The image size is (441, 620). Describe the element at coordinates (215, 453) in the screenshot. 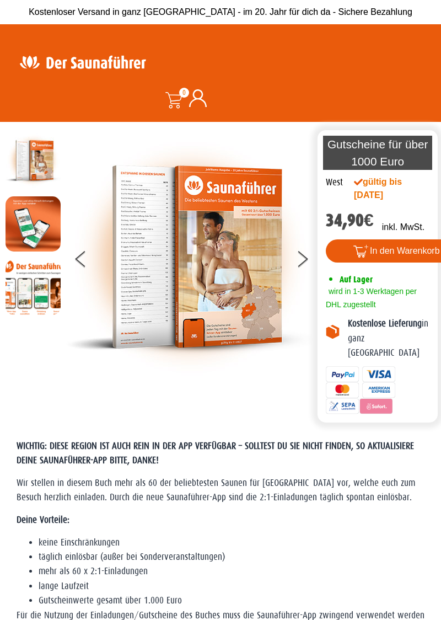

I see `span: WICHTIG: DIESE REGION IST AUCH REIN IN DER APP VERFÜGBAR – SOLLTEST DU SIE NICHT FINDEN, SO AKTUA...` at that location.